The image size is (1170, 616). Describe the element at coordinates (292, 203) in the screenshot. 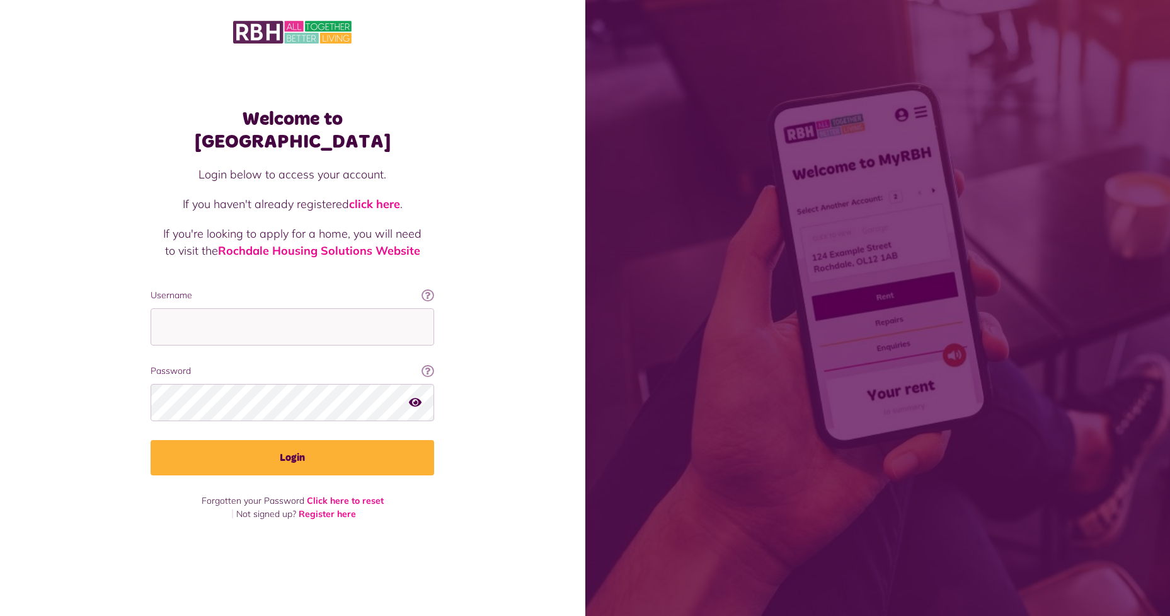

I see `p: If you haven't already registered .` at that location.